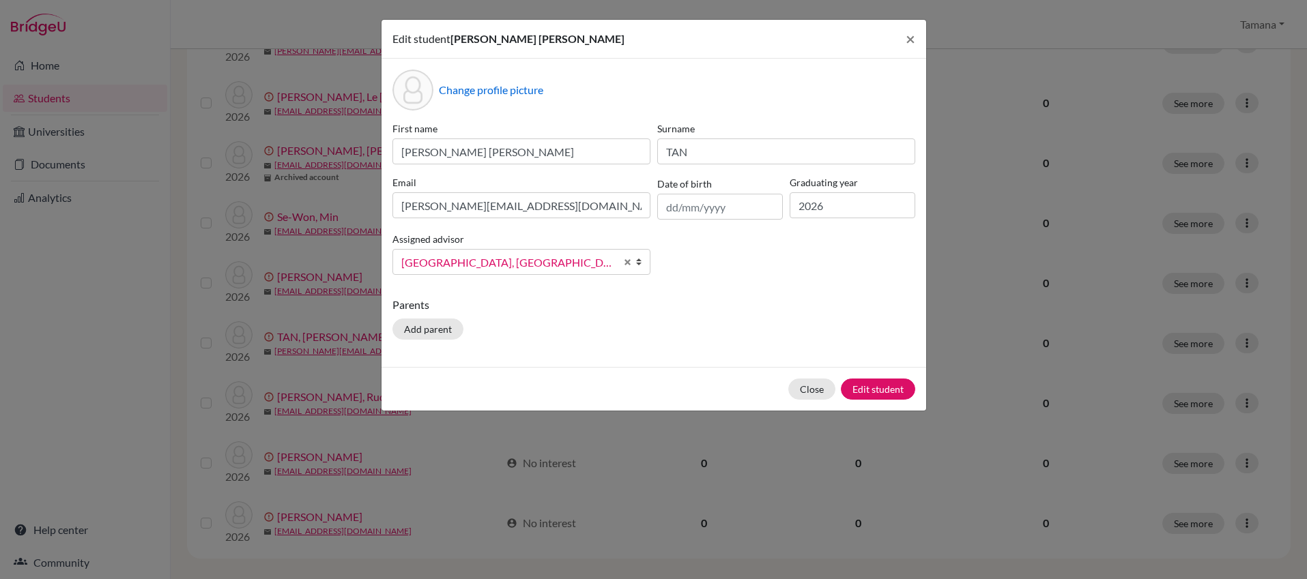 Image resolution: width=1307 pixels, height=579 pixels. Describe the element at coordinates (852, 182) in the screenshot. I see `label: Graduating year` at that location.